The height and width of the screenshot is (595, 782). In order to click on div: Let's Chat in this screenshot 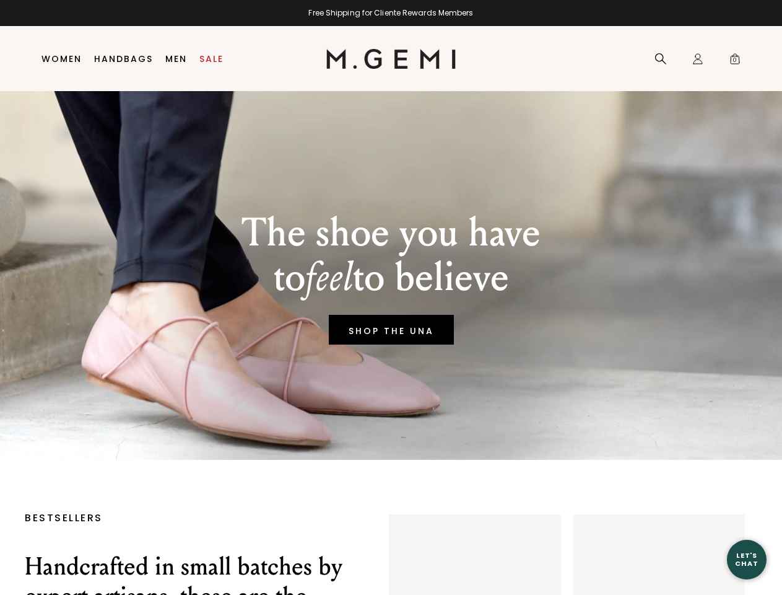, I will do `click(747, 559)`.